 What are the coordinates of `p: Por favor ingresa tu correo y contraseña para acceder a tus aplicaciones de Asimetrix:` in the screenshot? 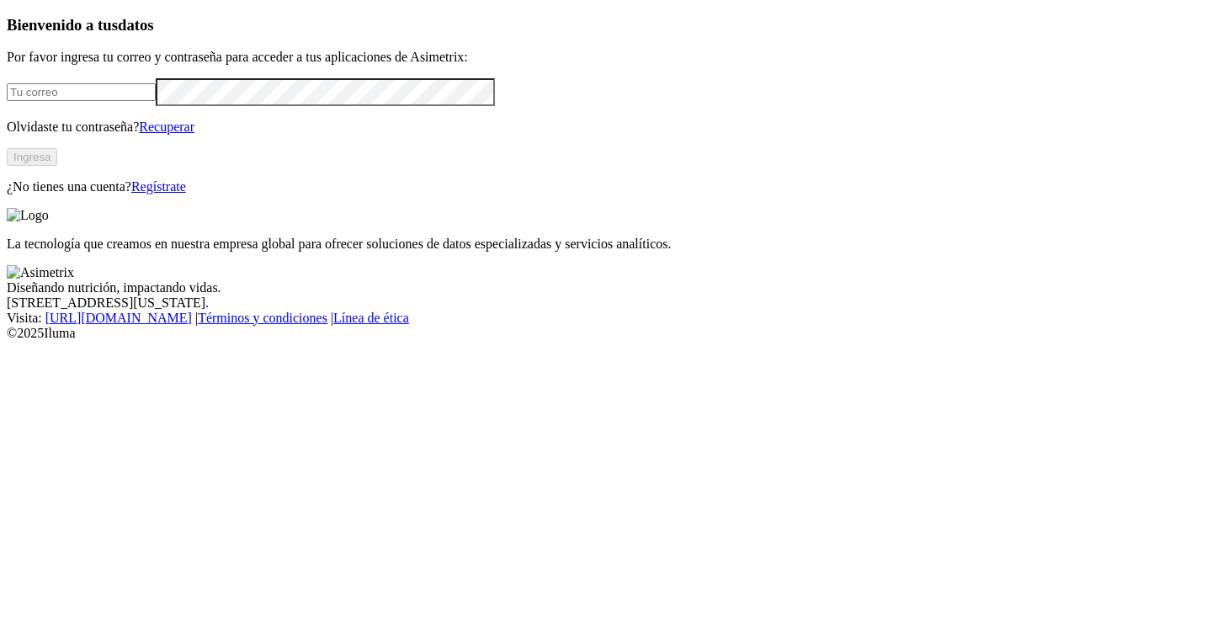 It's located at (606, 57).